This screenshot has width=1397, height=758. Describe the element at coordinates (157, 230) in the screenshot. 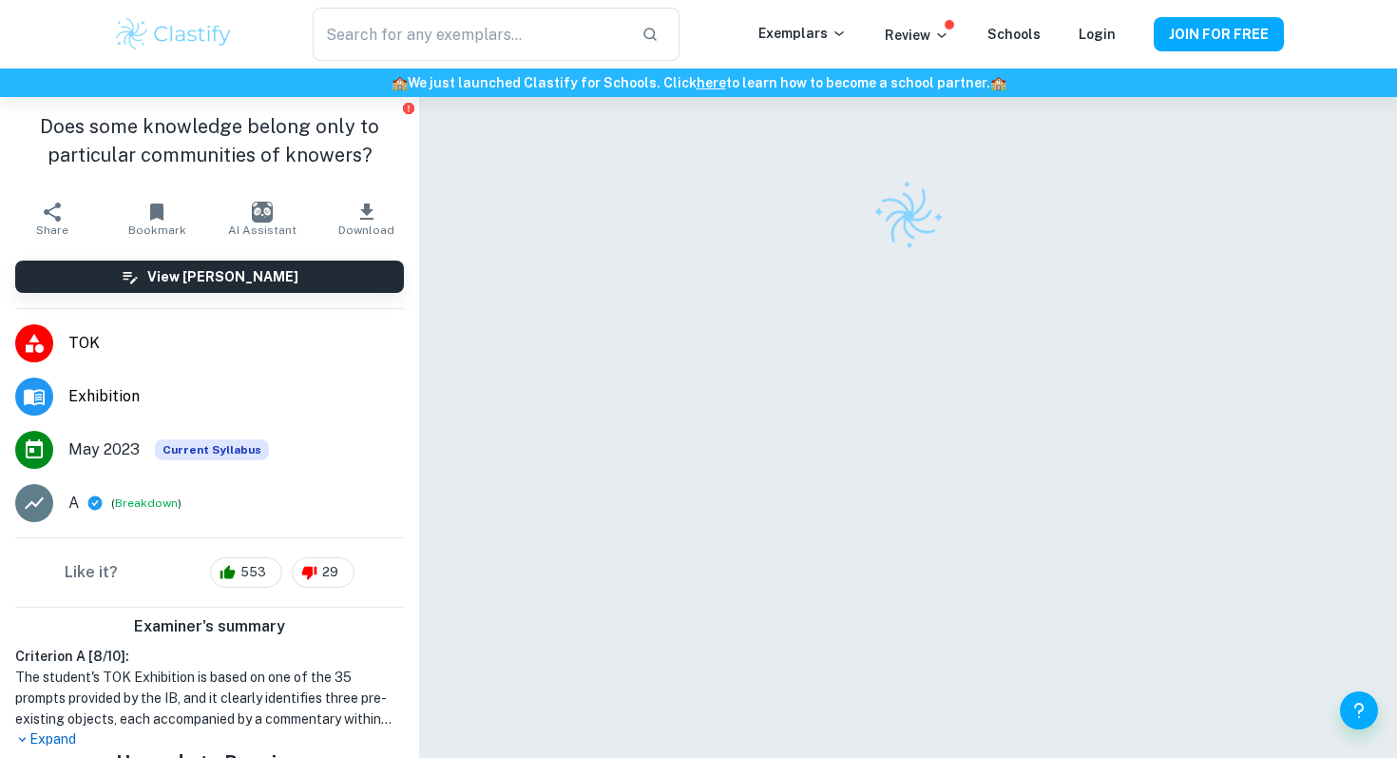

I see `span: Bookmark` at that location.